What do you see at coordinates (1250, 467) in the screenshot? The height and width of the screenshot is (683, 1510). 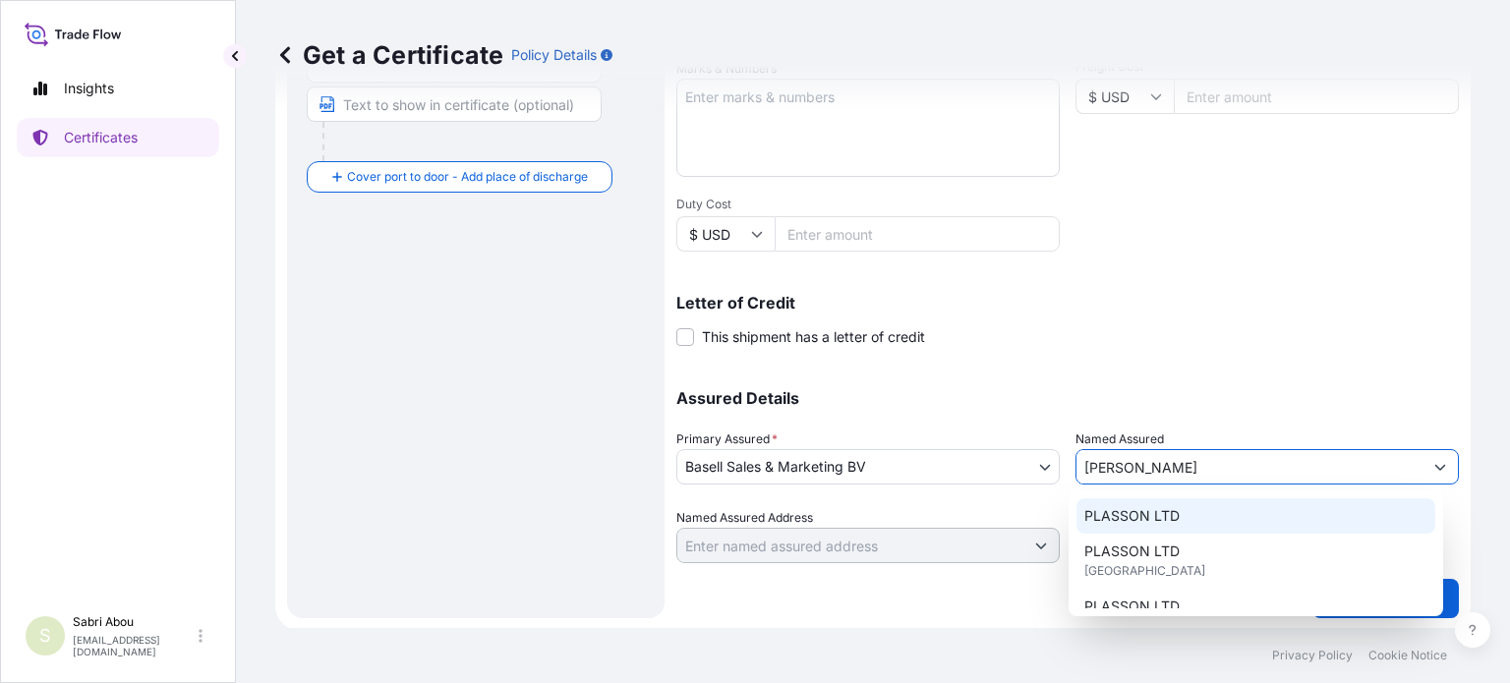 I see `input: Assured Name` at bounding box center [1250, 467].